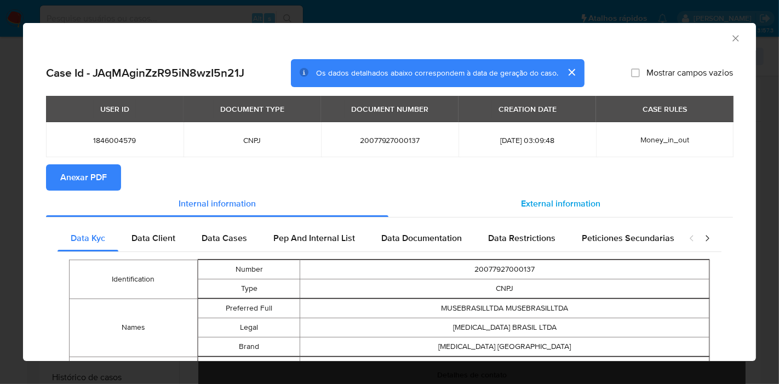 This screenshot has height=384, width=779. I want to click on td: Names, so click(134, 328).